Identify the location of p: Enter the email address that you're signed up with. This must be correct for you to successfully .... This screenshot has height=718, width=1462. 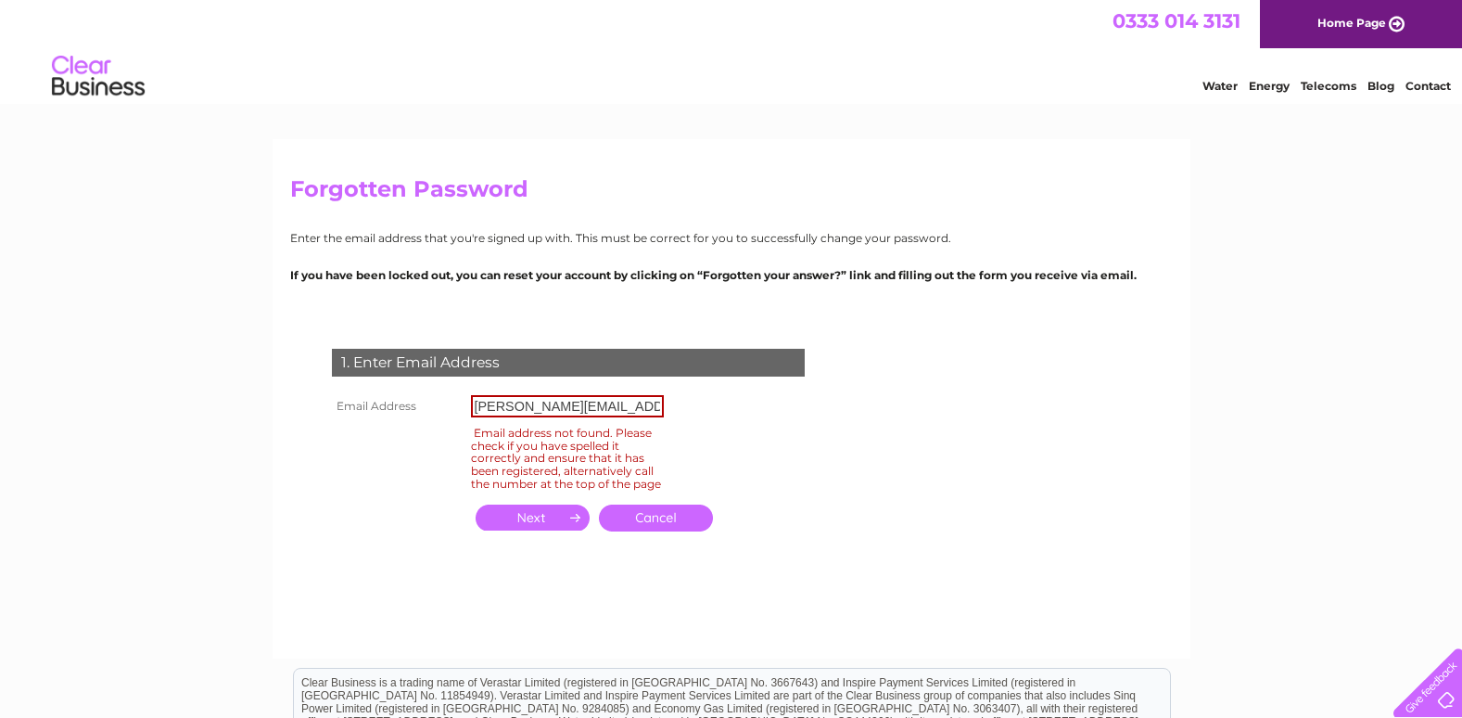
(732, 237).